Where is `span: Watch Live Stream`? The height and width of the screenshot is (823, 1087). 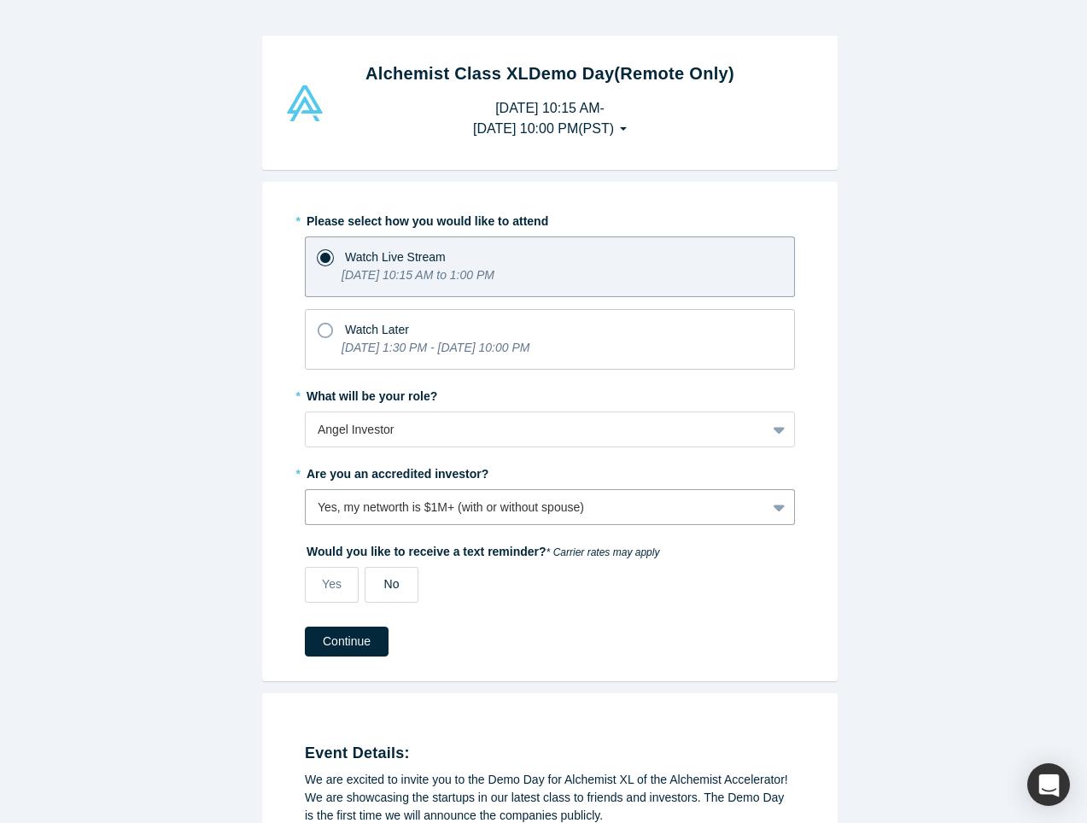
span: Watch Live Stream is located at coordinates (395, 257).